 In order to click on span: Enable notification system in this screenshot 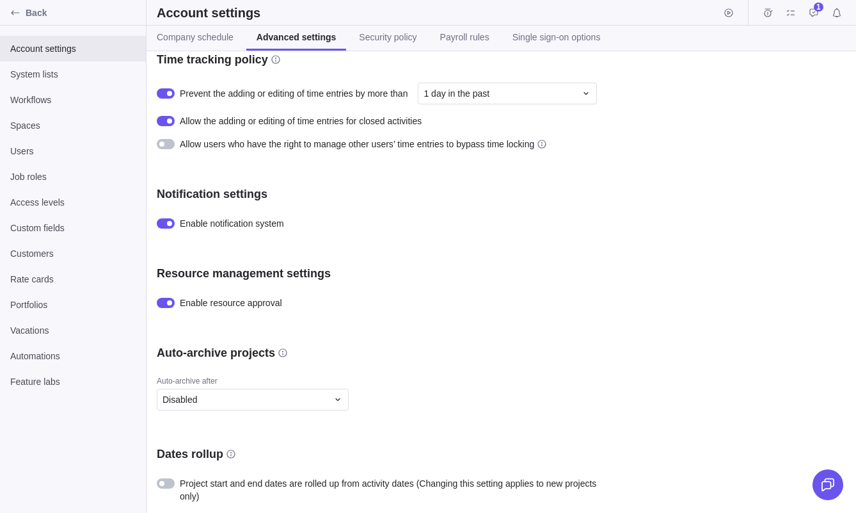, I will do `click(232, 223)`.